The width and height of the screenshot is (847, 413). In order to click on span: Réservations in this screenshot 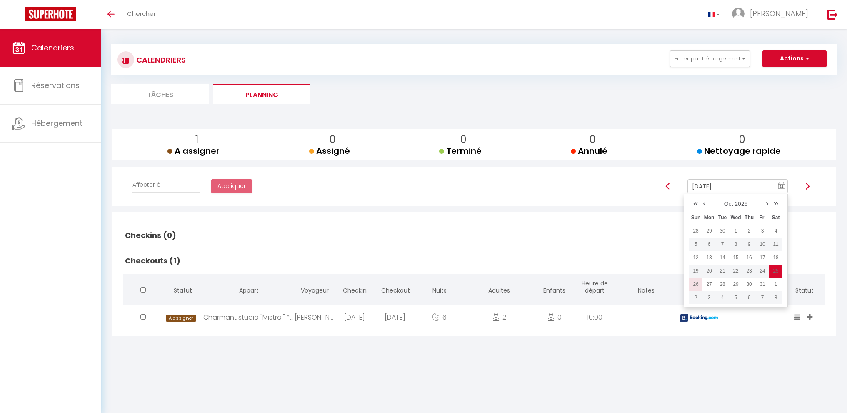, I will do `click(55, 85)`.